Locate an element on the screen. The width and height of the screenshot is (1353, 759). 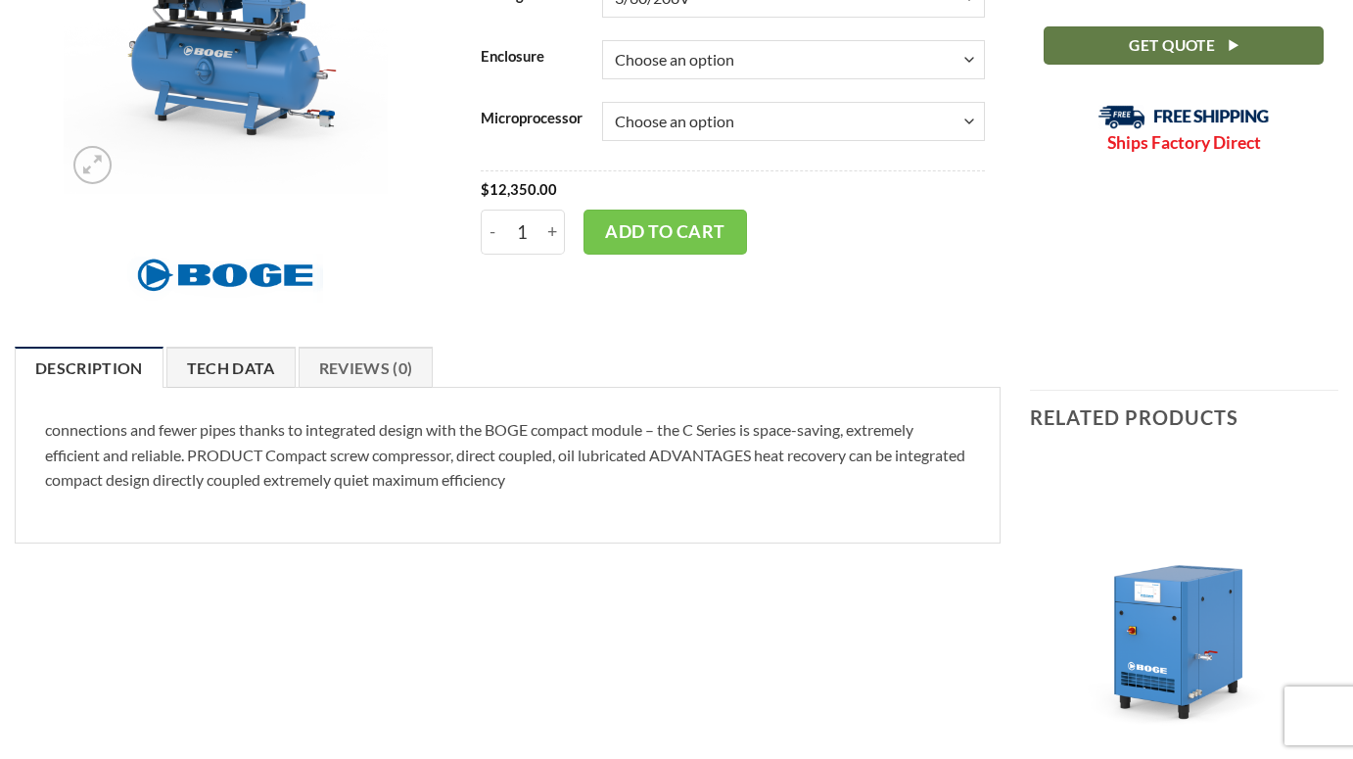
img: Boge is located at coordinates (225, 275).